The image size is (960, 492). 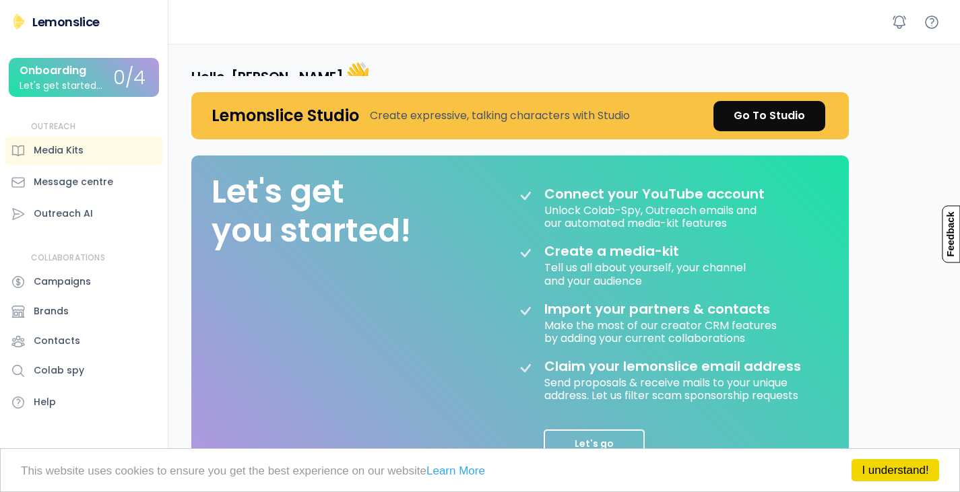 What do you see at coordinates (657, 309) in the screenshot?
I see `div: Import your partners & contacts` at bounding box center [657, 309].